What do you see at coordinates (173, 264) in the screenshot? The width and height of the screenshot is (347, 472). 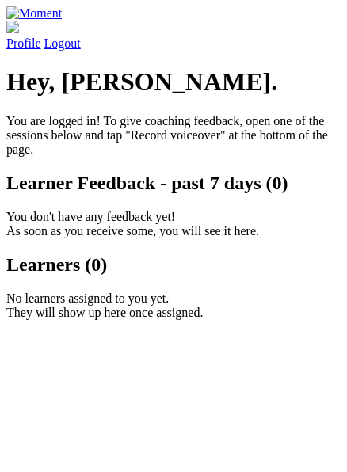 I see `h2: Learners (0)` at bounding box center [173, 264].